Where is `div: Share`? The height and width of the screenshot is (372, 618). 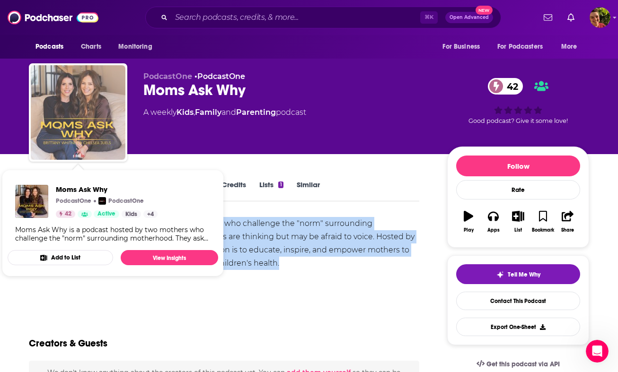 div: Share is located at coordinates (567, 230).